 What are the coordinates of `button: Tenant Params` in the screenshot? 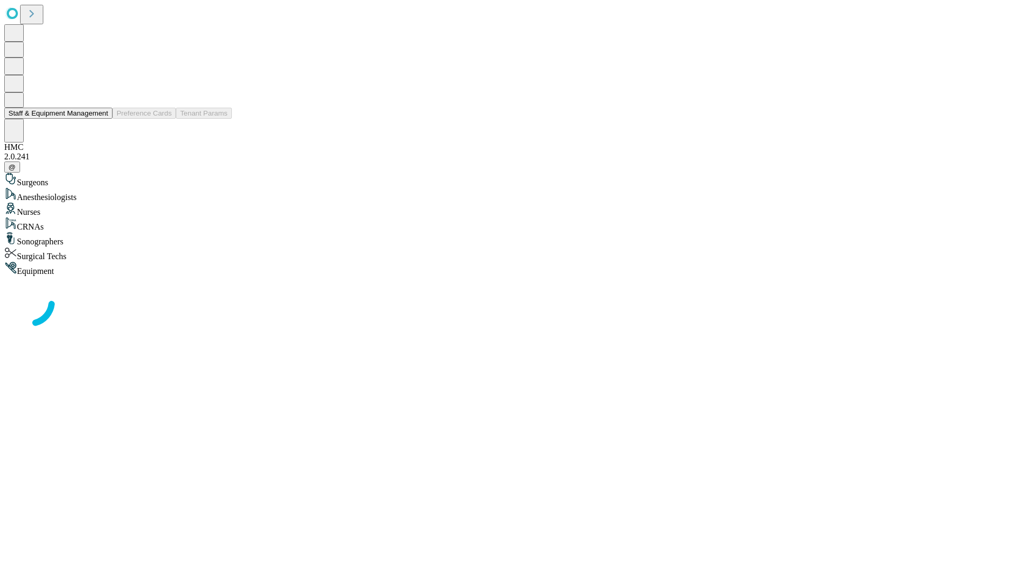 It's located at (204, 113).